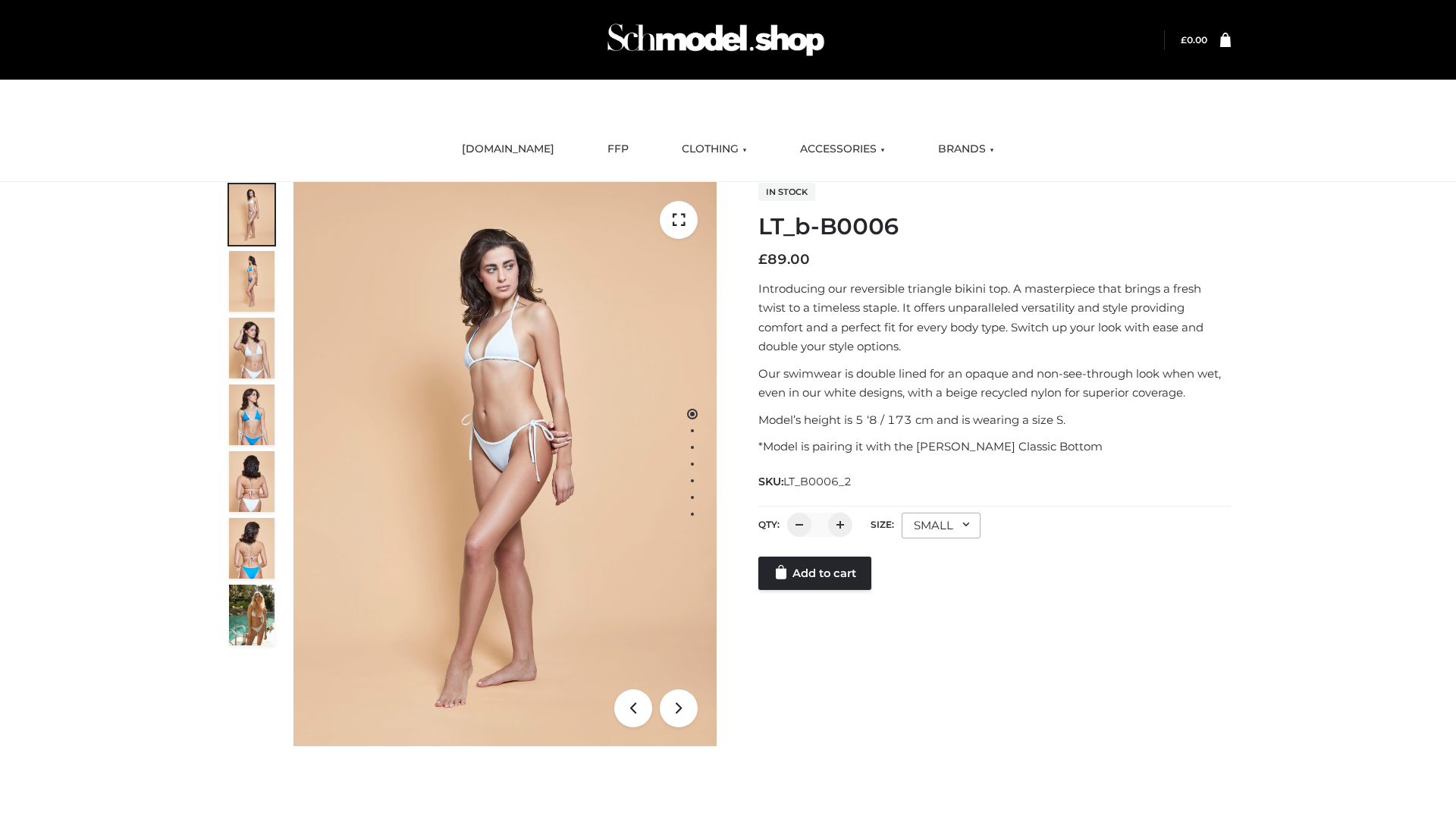 The width and height of the screenshot is (1456, 819). What do you see at coordinates (814, 573) in the screenshot?
I see `a: Add to cart` at bounding box center [814, 573].